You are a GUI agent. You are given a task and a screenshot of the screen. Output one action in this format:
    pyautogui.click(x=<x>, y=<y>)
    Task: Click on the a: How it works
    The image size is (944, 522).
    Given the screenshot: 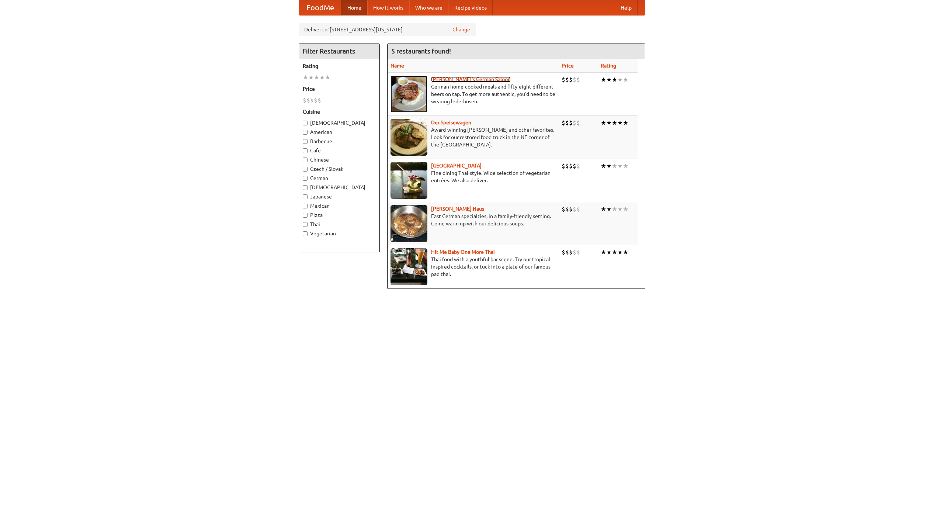 What is the action you would take?
    pyautogui.click(x=388, y=8)
    